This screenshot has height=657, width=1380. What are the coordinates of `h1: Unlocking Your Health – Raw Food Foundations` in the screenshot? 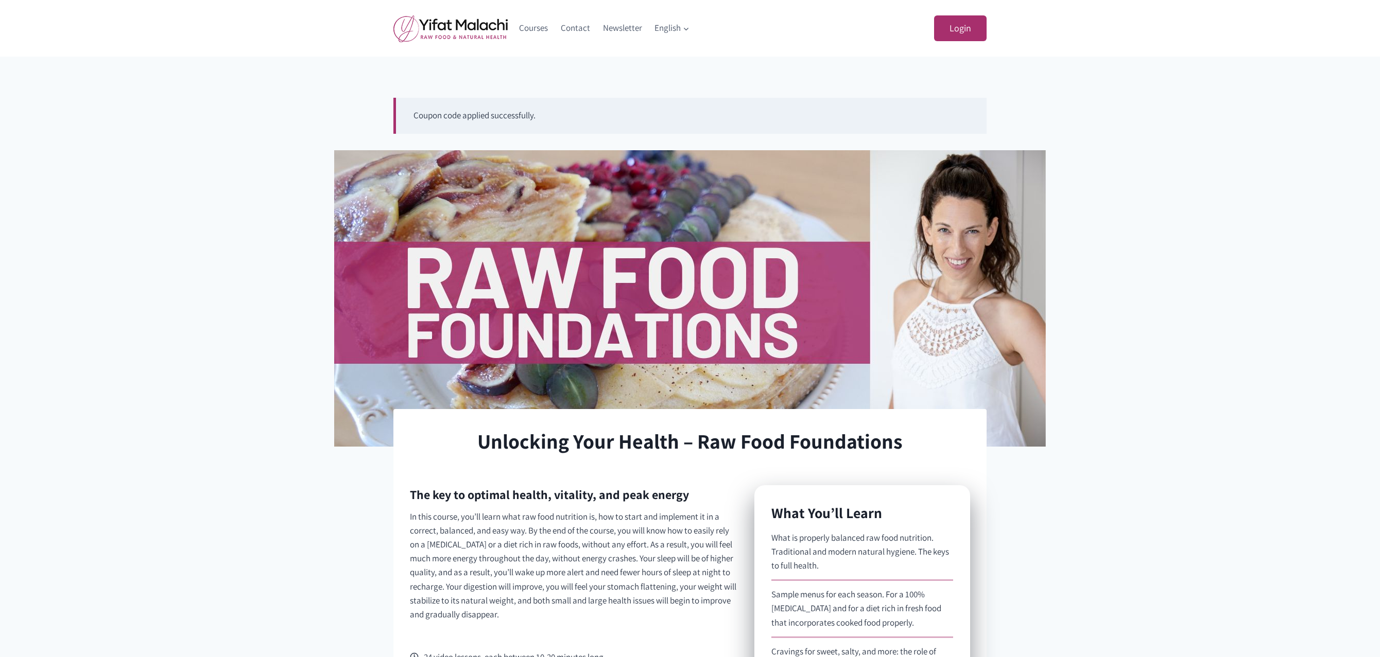 It's located at (690, 441).